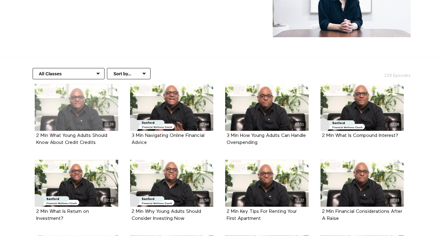 This screenshot has width=443, height=236. What do you see at coordinates (167, 215) in the screenshot?
I see `strong: 2 Min Why Young Adults Should Consider Investing Now` at bounding box center [167, 215].